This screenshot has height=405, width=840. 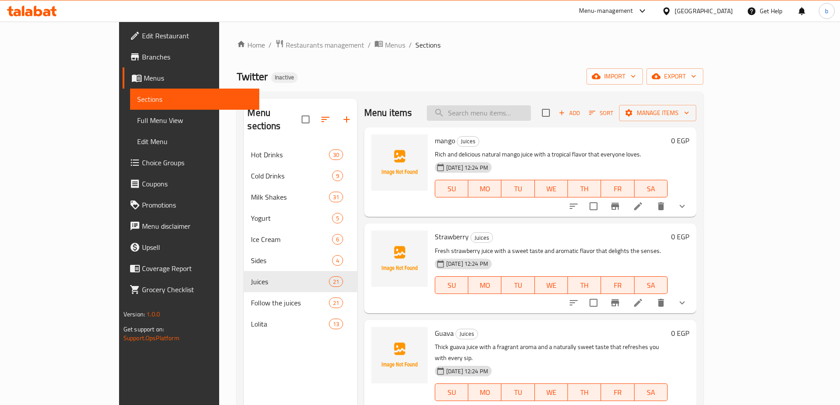 What do you see at coordinates (285, 77) in the screenshot?
I see `span: Inactive` at bounding box center [285, 77].